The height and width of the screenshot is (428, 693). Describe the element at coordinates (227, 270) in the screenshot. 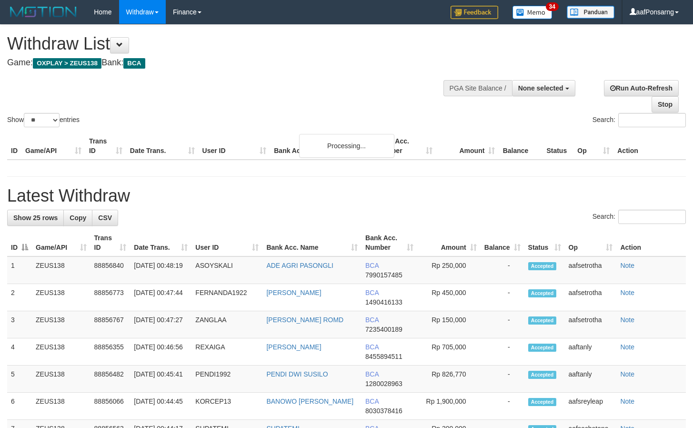

I see `td: ASOYSKALI` at that location.